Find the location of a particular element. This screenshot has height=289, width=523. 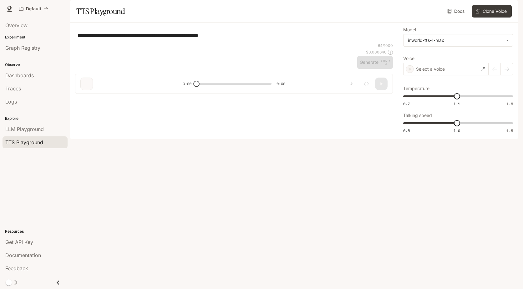

p: Temperature is located at coordinates (416, 88).